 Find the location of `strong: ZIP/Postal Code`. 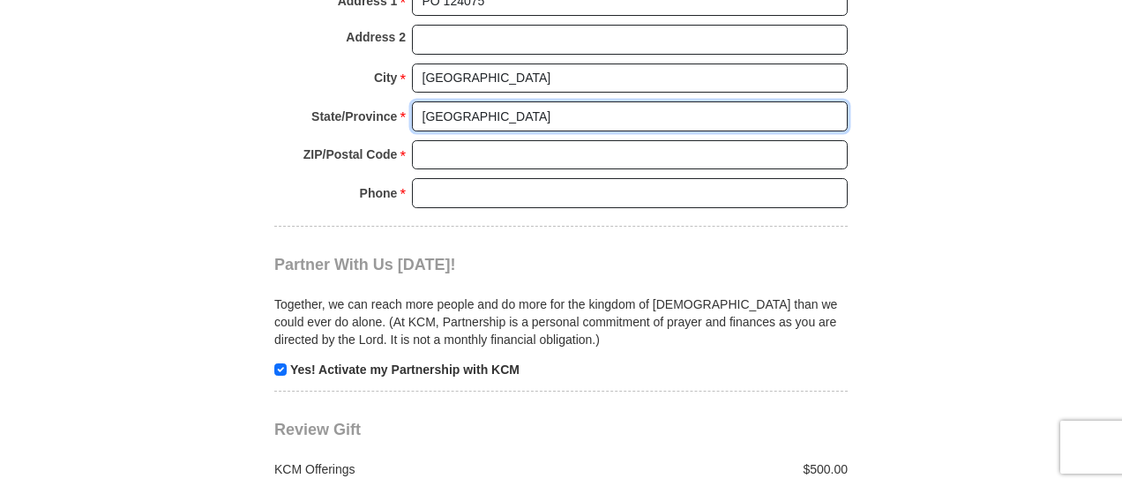

strong: ZIP/Postal Code is located at coordinates (350, 154).